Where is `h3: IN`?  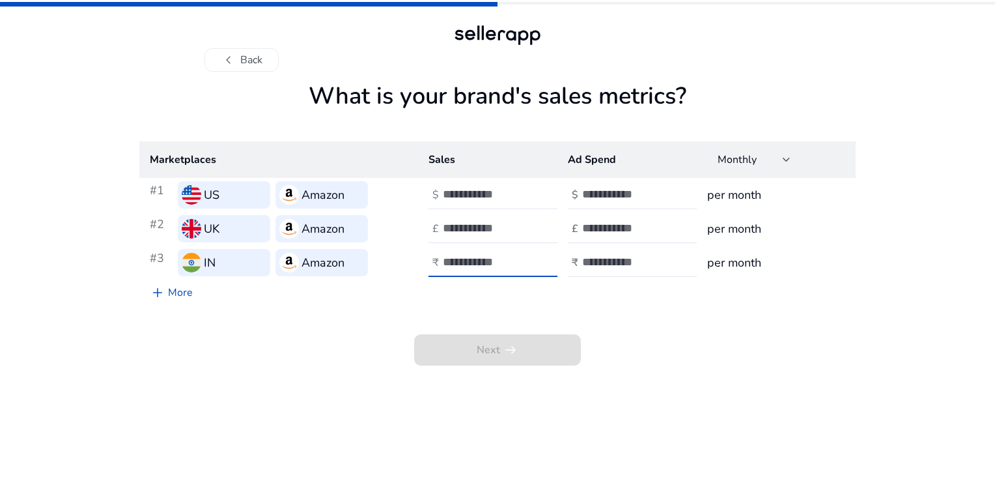
h3: IN is located at coordinates (210, 262).